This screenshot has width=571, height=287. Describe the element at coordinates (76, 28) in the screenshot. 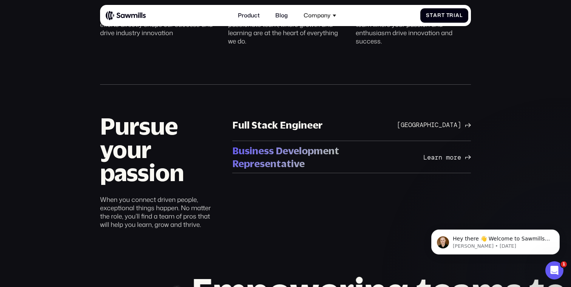

I see `div: message notification from Winston, 4d ago. Hey there 👋 Welcome to Sawmills. The smart telemetry m...` at that location.